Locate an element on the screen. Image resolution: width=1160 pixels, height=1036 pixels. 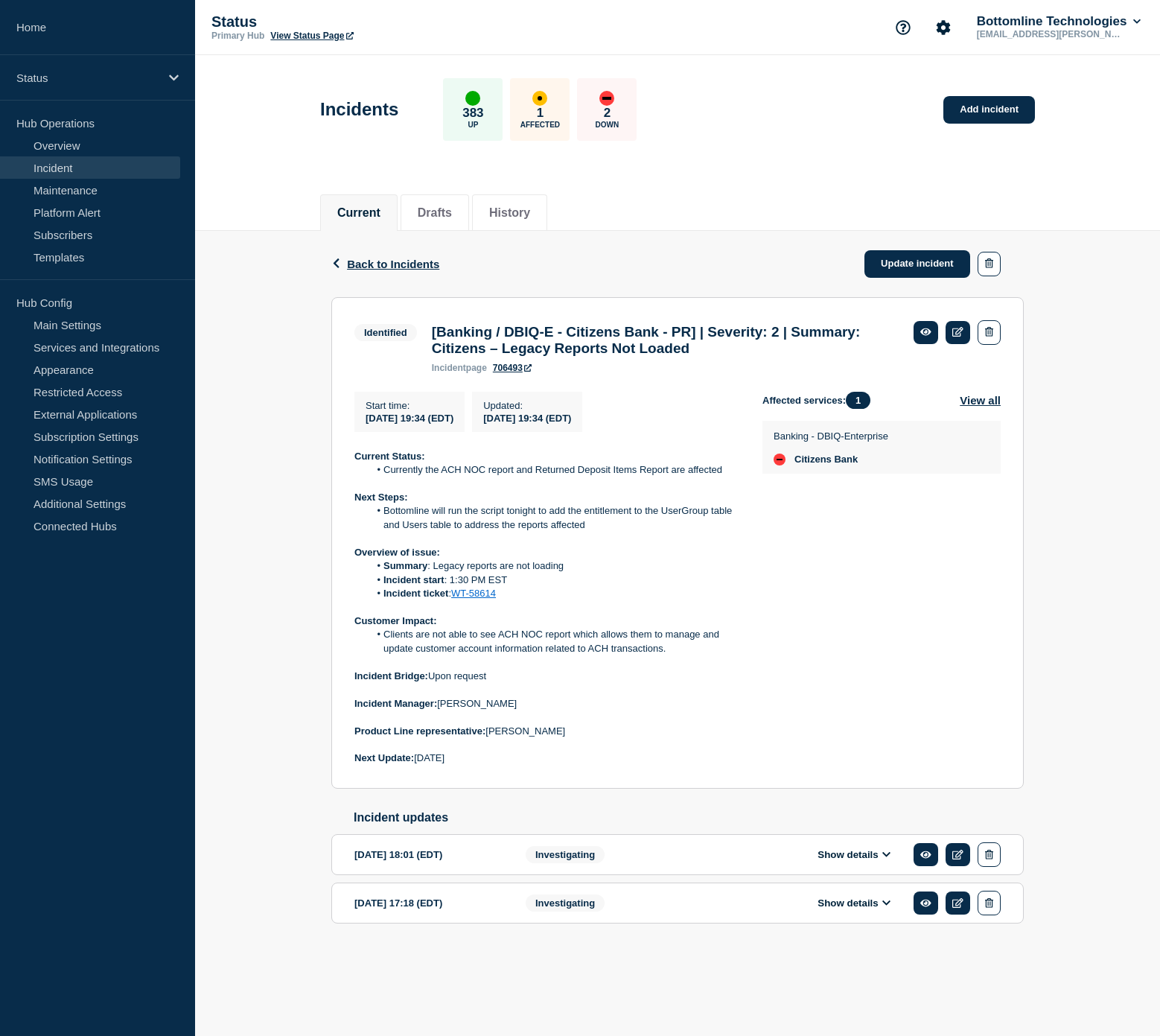
p: 383 is located at coordinates (473, 114).